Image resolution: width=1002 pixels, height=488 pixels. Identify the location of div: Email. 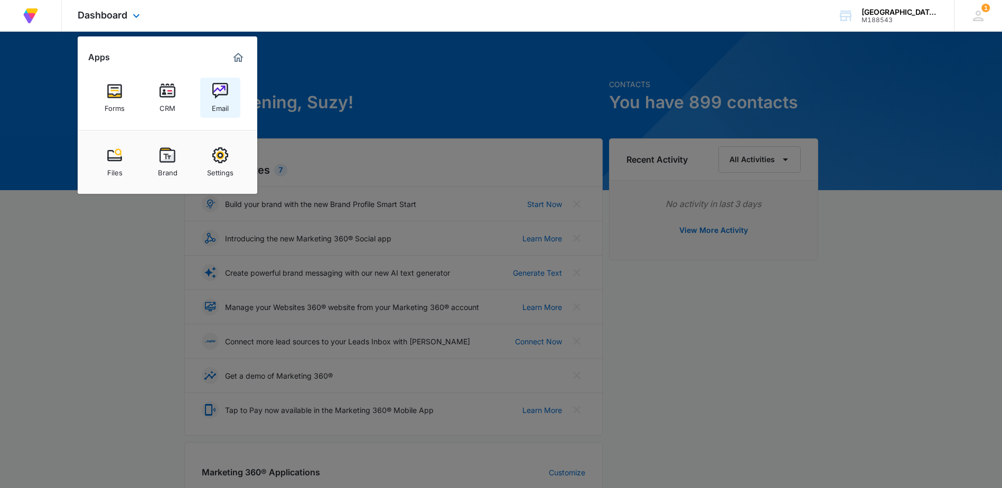
(220, 106).